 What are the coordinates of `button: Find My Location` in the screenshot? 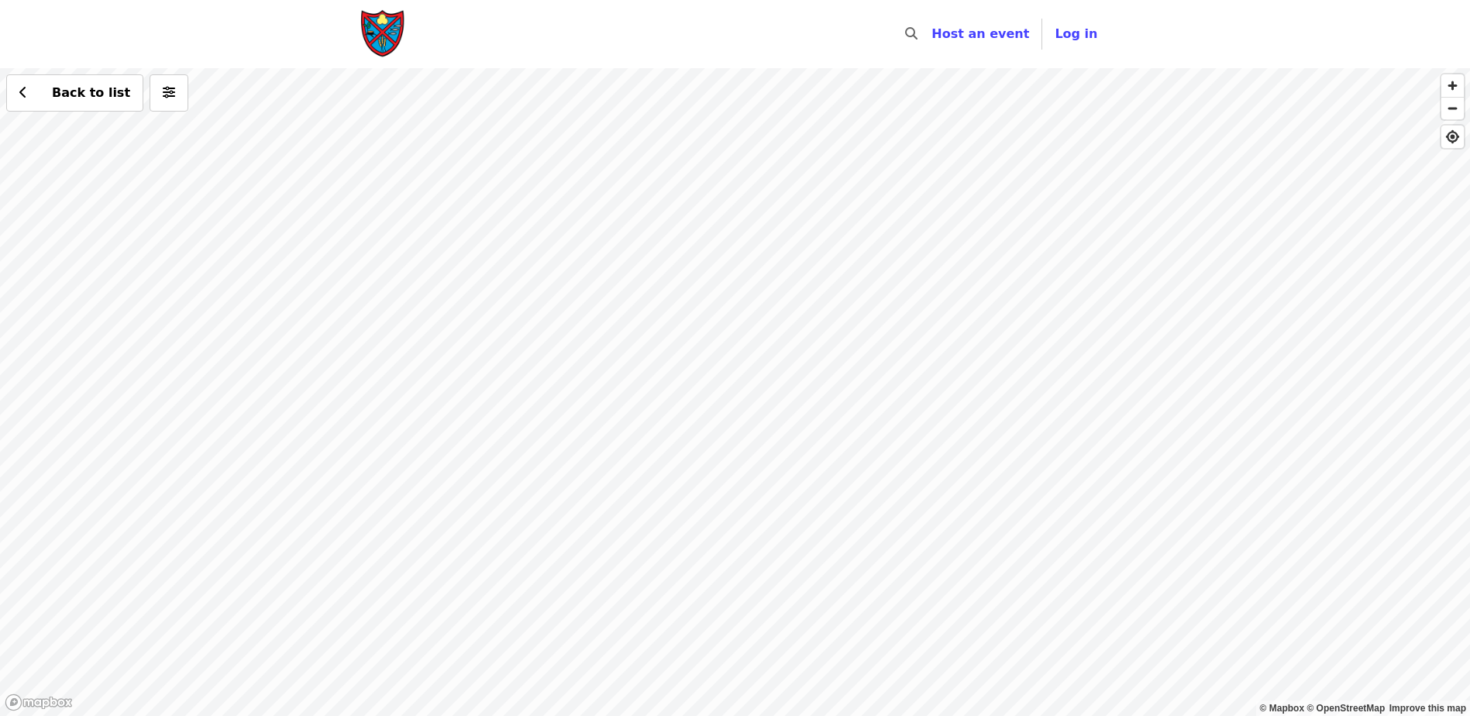 It's located at (1452, 136).